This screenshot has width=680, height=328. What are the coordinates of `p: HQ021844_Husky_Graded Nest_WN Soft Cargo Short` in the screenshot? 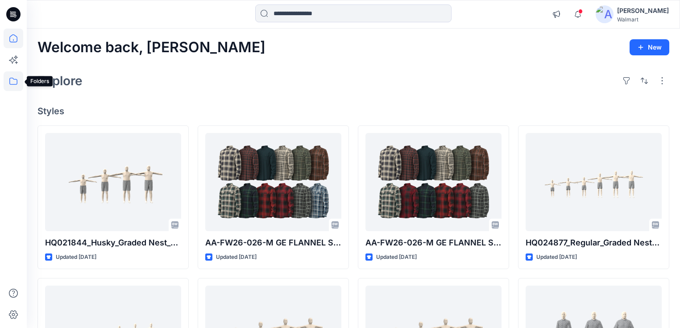 It's located at (113, 243).